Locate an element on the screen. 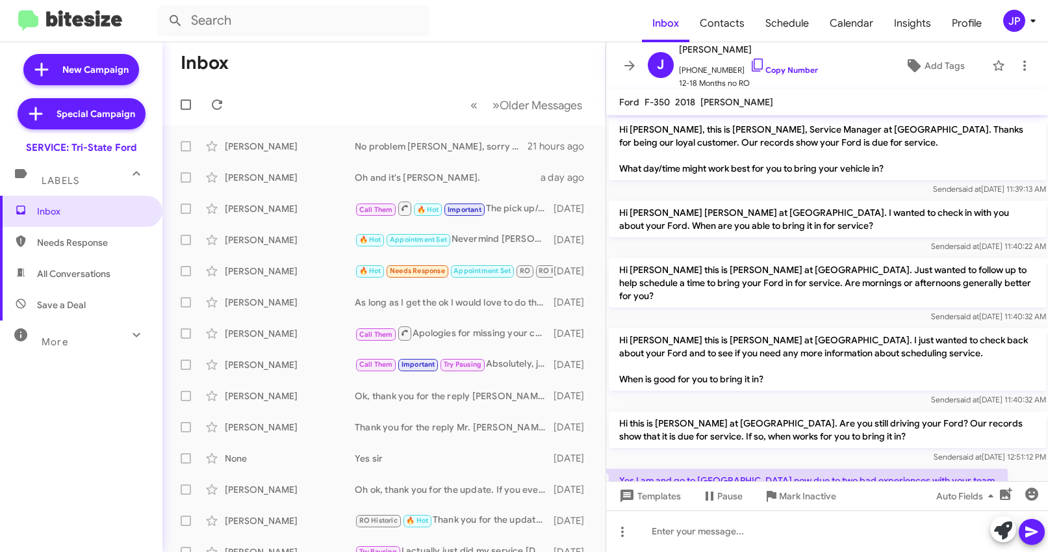 The image size is (1048, 552). button: Mark Inactive is located at coordinates (800, 496).